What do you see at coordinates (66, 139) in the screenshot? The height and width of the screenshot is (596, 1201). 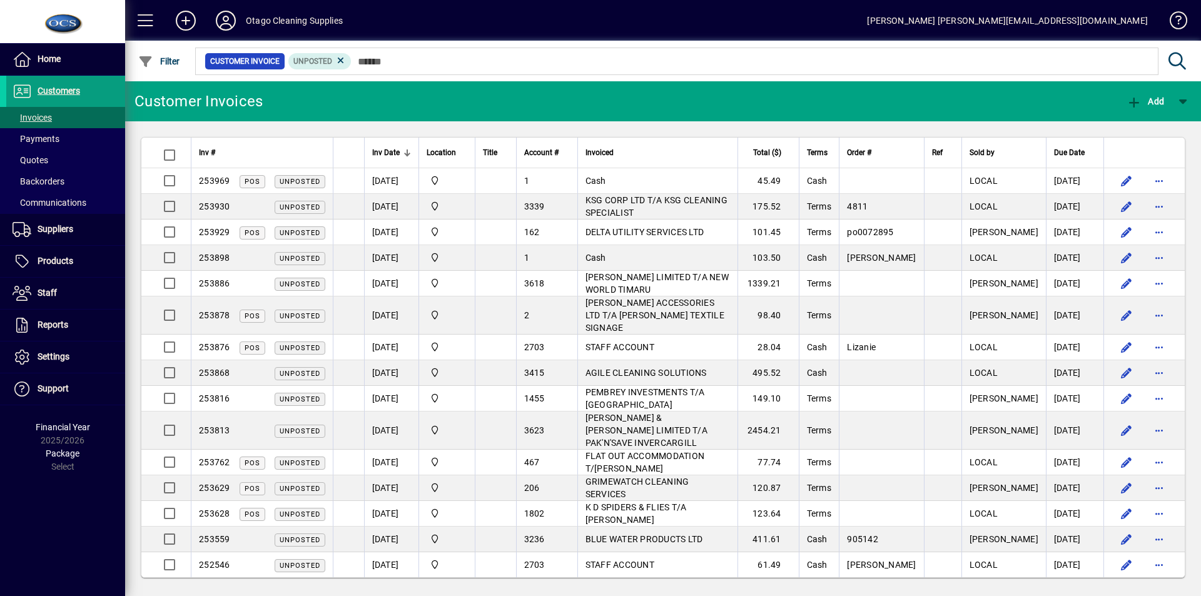 I see `a: Payments` at bounding box center [66, 139].